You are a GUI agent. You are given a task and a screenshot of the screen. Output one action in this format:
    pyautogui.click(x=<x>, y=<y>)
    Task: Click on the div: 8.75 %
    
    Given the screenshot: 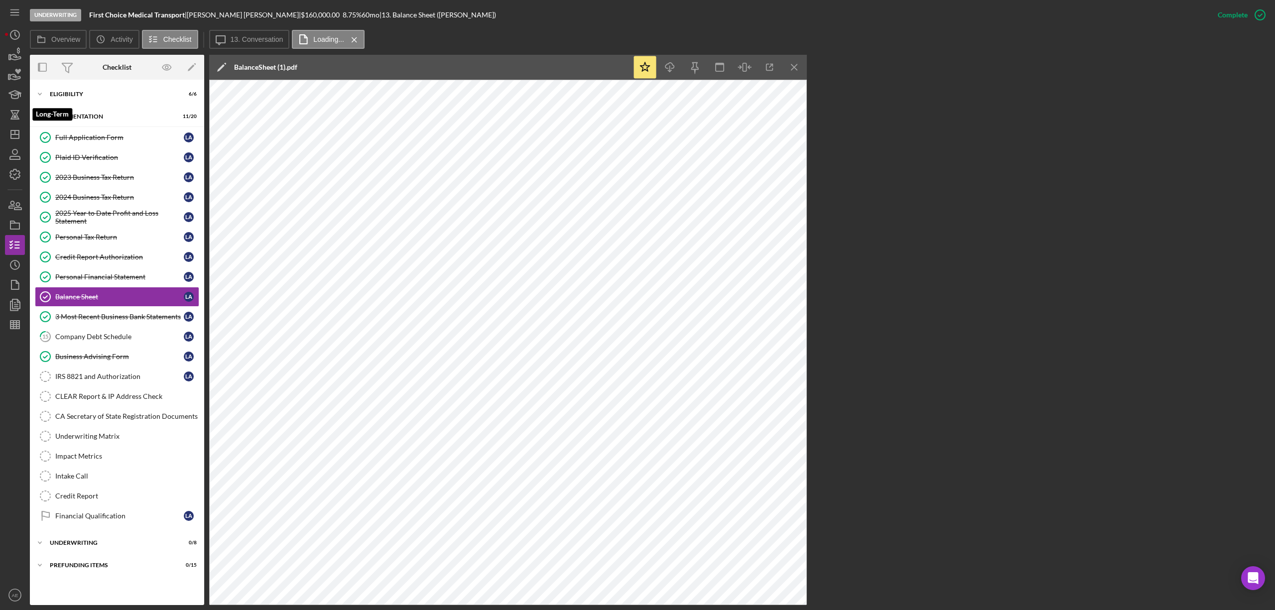 What is the action you would take?
    pyautogui.click(x=352, y=15)
    